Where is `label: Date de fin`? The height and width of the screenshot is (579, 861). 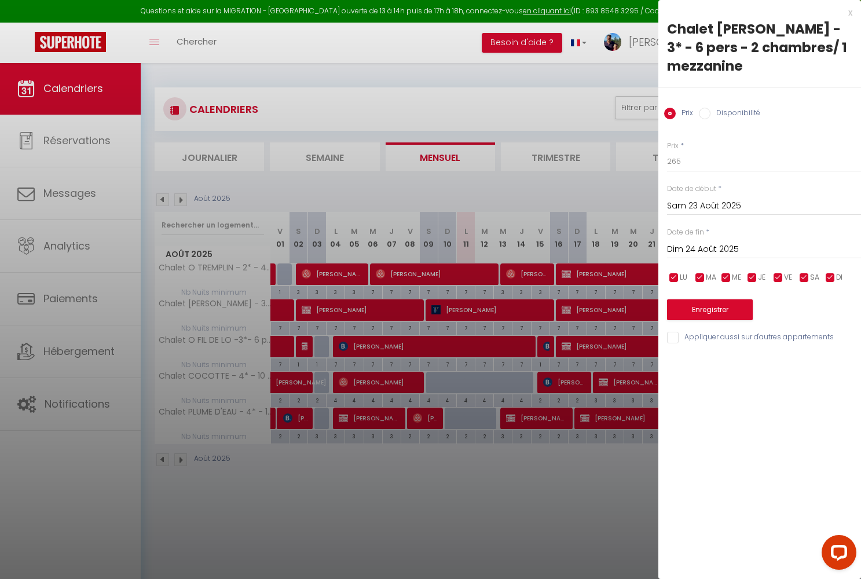 label: Date de fin is located at coordinates (686, 232).